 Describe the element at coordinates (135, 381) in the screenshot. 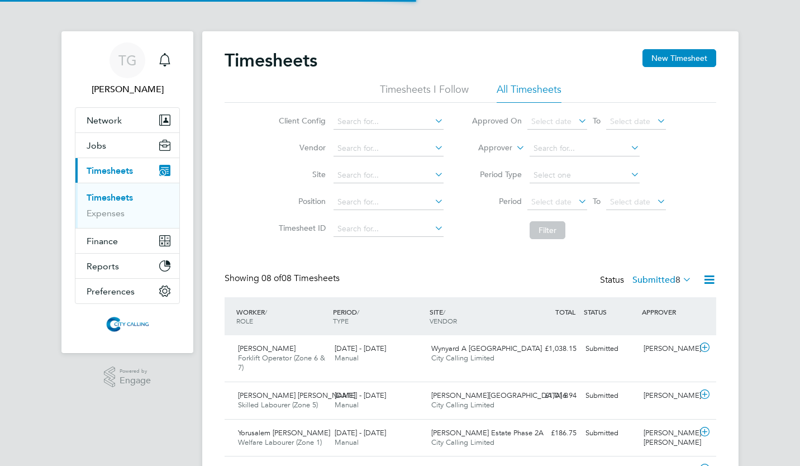

I see `span: Engage` at that location.